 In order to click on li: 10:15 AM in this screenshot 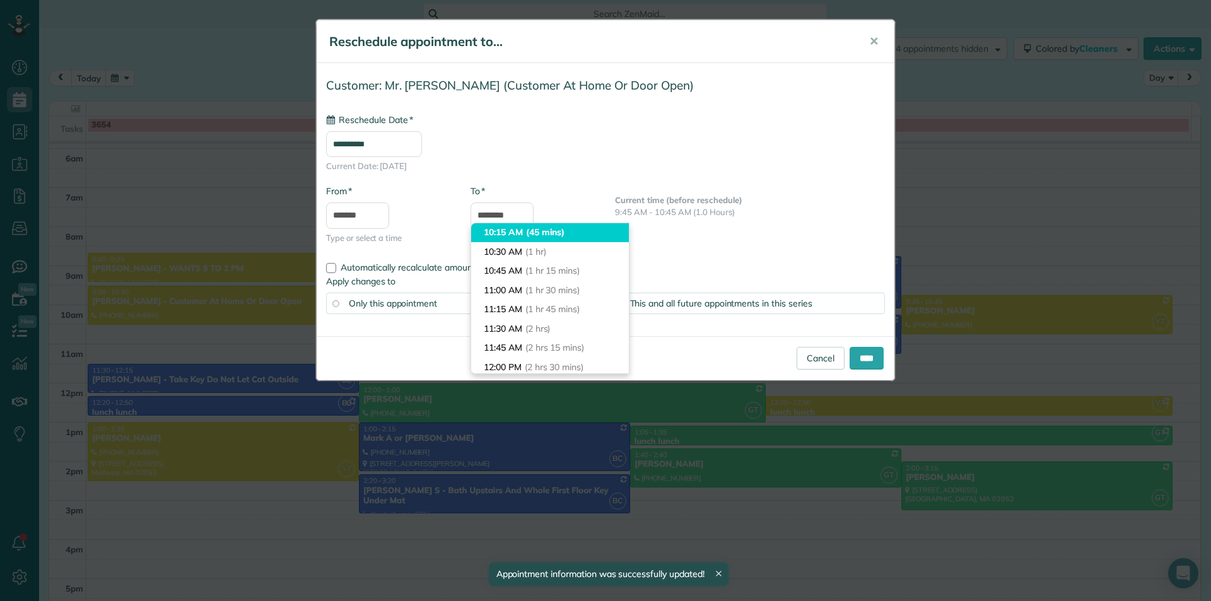, I will do `click(550, 232)`.